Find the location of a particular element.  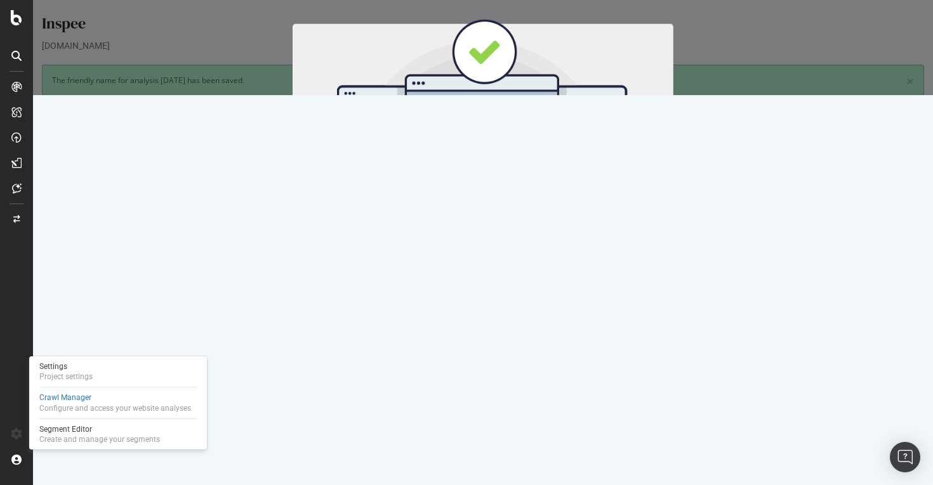

a: Crawl ManagerConfigure and access your website analyses is located at coordinates (118, 403).